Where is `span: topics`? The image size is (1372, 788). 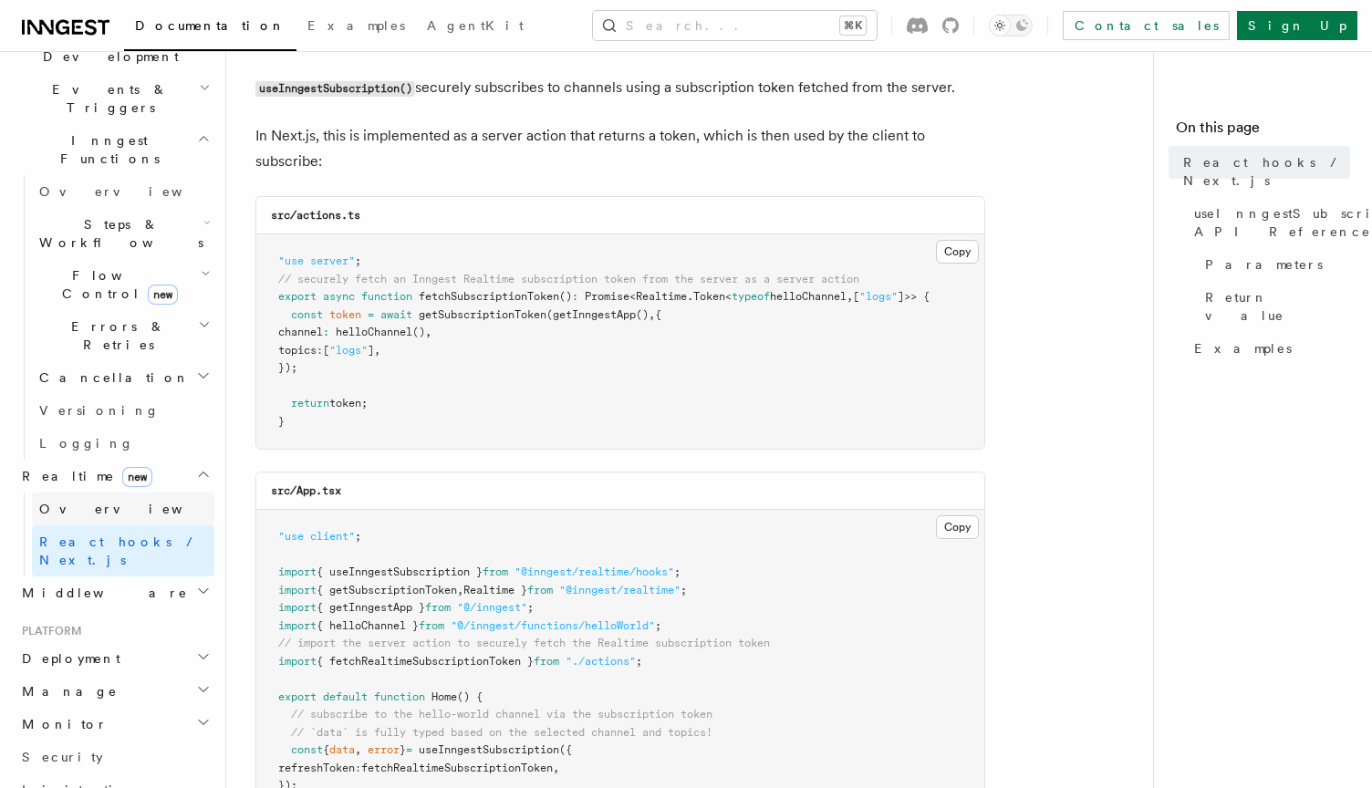 span: topics is located at coordinates (297, 350).